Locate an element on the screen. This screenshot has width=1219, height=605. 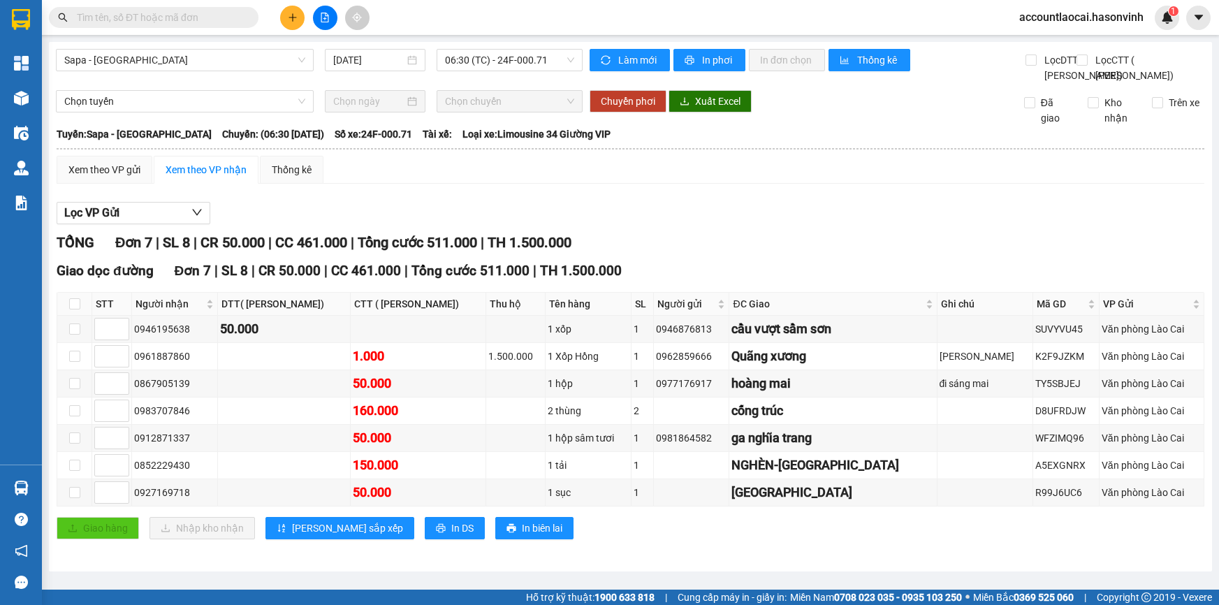
div: 1 hộp sâm tươi is located at coordinates (588, 438).